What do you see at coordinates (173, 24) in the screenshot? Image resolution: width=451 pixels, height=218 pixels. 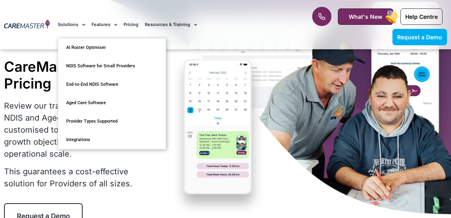 I see `nav: Menu` at bounding box center [173, 24].